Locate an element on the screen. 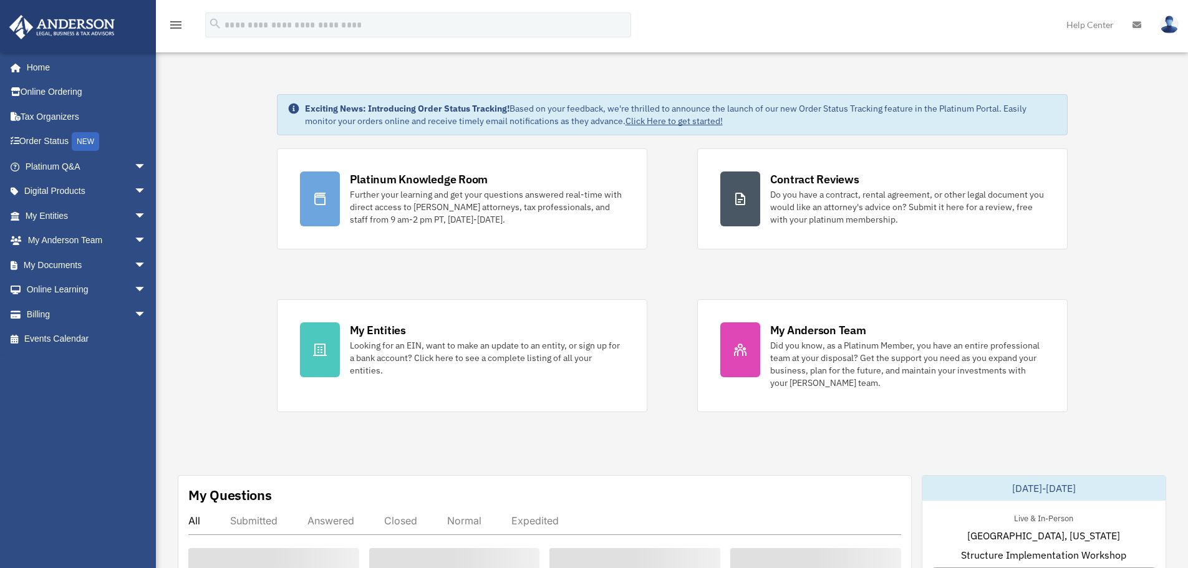  div: Closed is located at coordinates (400, 521).